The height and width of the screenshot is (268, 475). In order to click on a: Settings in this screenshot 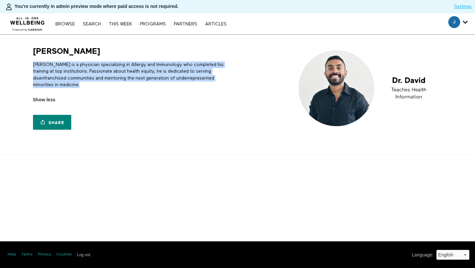, I will do `click(463, 7)`.